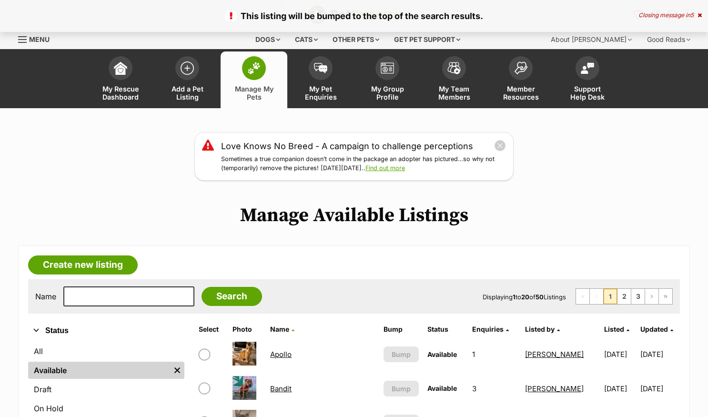 The image size is (708, 417). What do you see at coordinates (281, 354) in the screenshot?
I see `a: Apollo` at bounding box center [281, 354].